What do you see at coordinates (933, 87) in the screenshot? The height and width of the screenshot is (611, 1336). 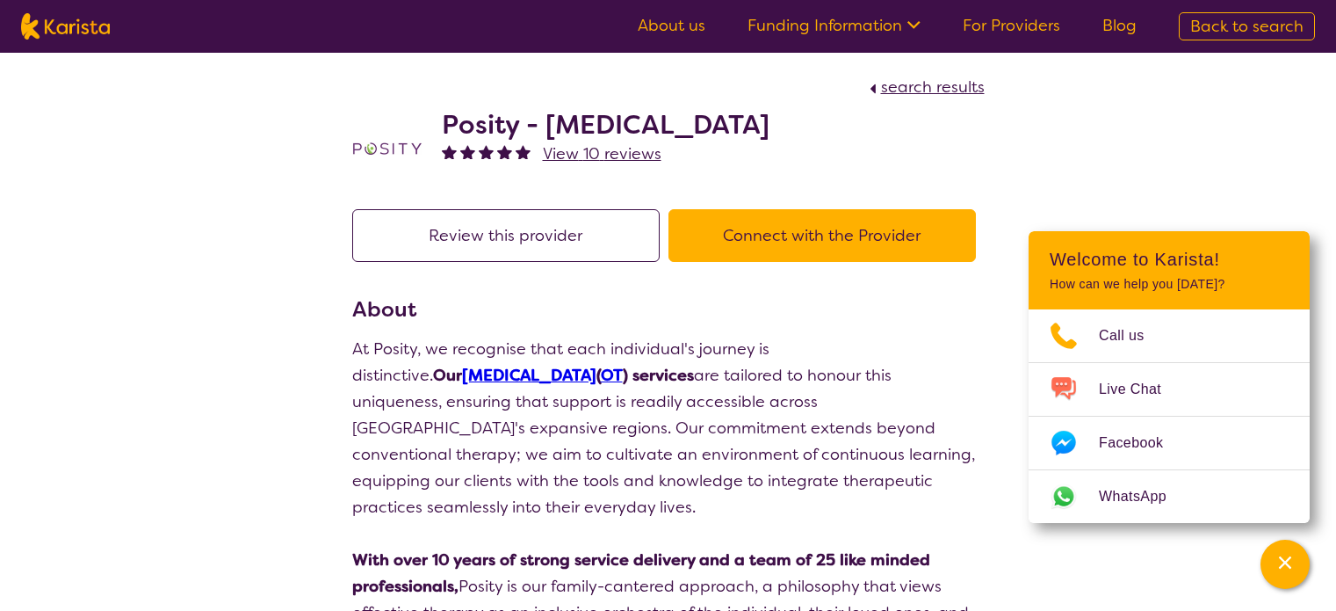 I see `span: search results` at bounding box center [933, 87].